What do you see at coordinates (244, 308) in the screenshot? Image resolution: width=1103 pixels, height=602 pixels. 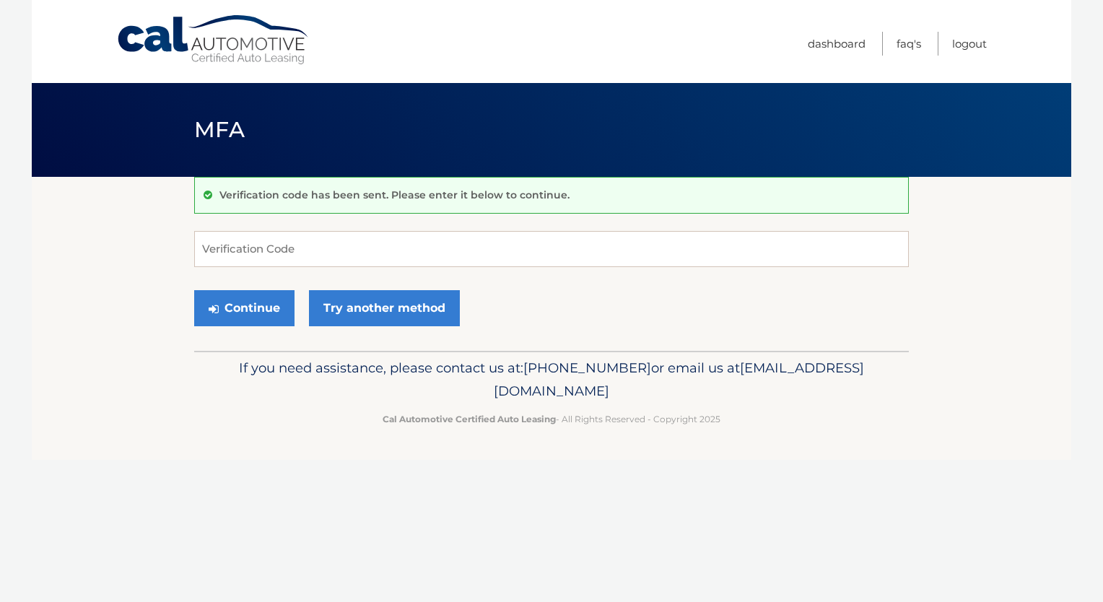 I see `button: Continue` at bounding box center [244, 308].